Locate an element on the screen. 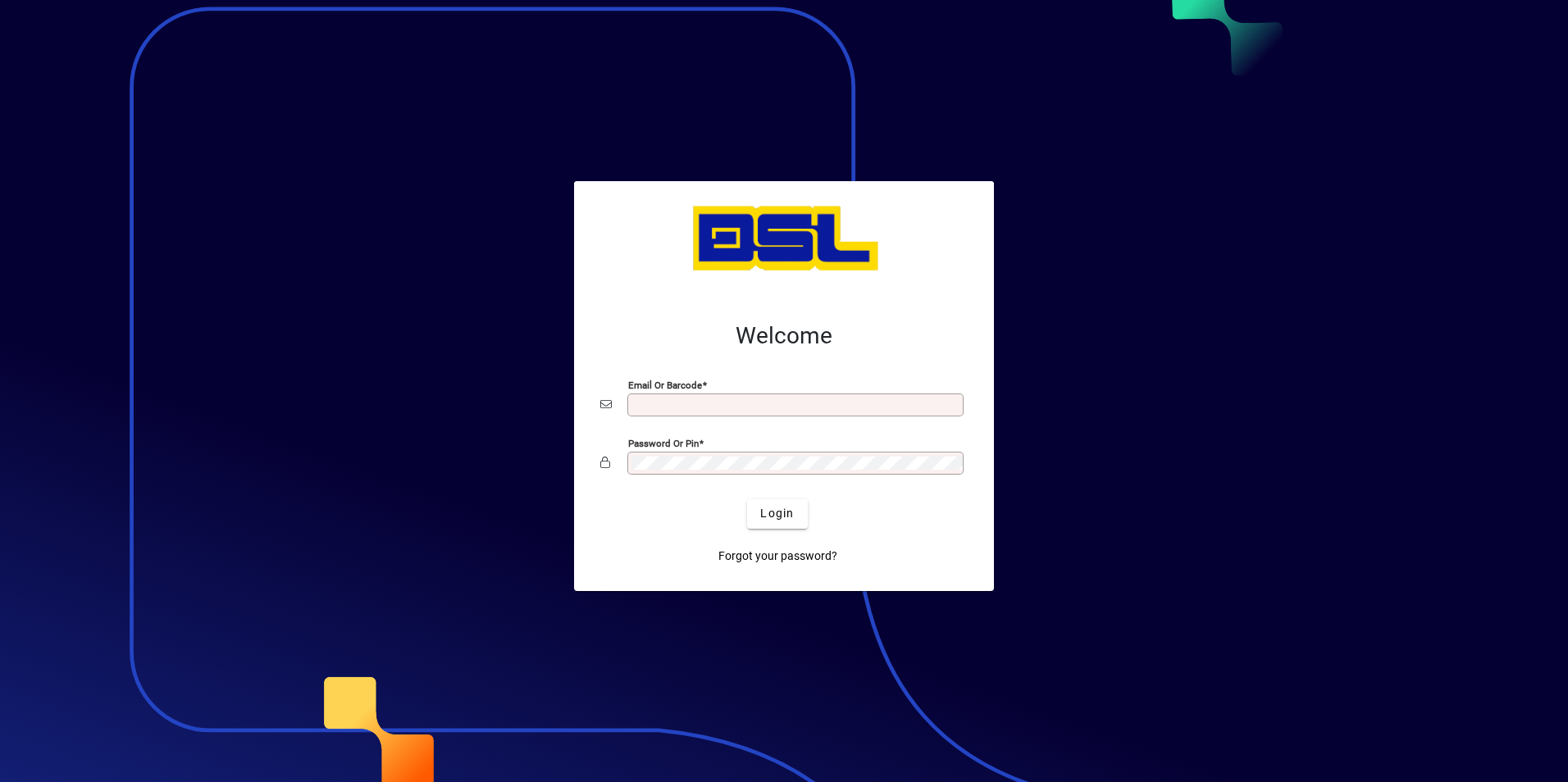  span: Forgot your password? is located at coordinates (777, 556).